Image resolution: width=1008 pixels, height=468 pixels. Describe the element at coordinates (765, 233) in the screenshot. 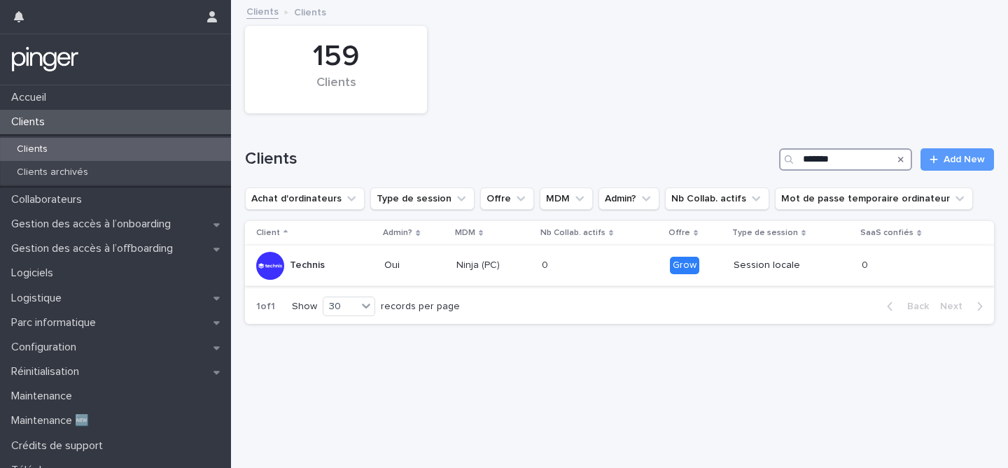

I see `p: Type de session` at that location.